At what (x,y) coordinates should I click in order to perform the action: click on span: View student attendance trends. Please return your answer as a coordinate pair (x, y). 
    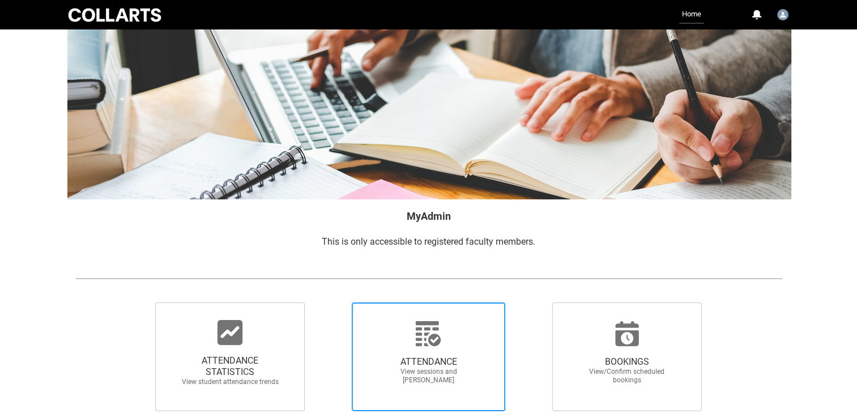
    Looking at the image, I should click on (230, 382).